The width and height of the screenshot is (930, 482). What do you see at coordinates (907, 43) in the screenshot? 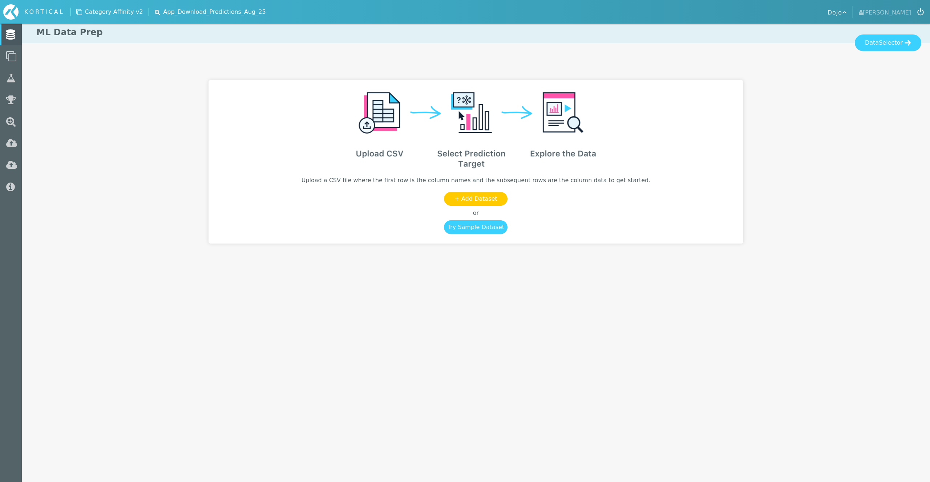
I see `img: icon-arrow--light.svg` at bounding box center [907, 43].